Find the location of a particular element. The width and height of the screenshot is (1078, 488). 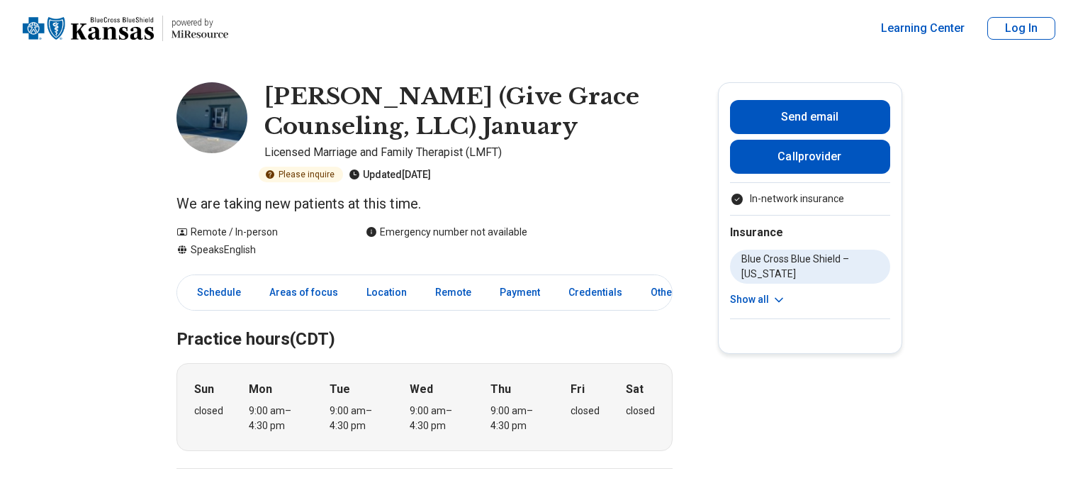

ul: Payment options is located at coordinates (810, 198).